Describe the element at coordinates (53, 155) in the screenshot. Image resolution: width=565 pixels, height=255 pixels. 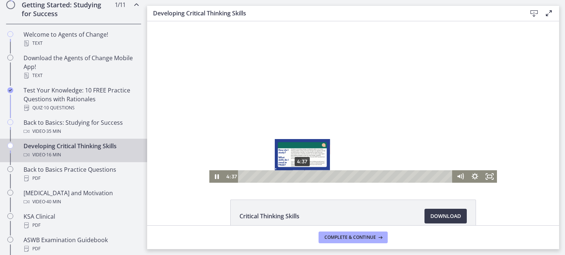
I see `span: · 16 min` at that location.